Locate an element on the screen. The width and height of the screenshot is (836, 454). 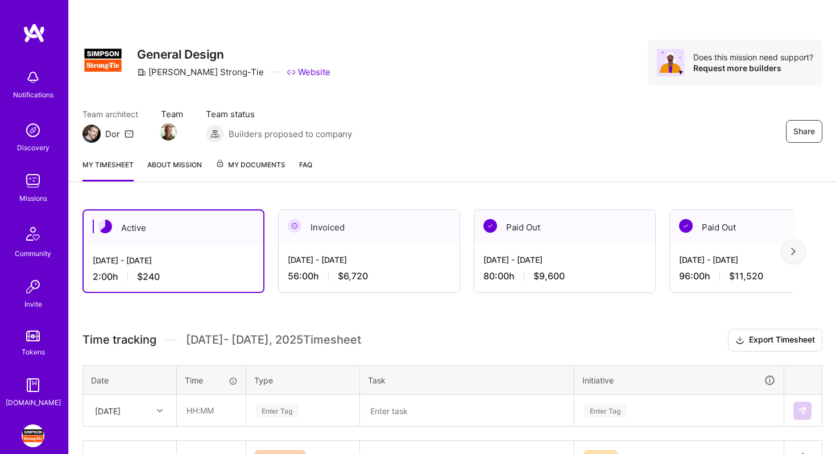
span: Share is located at coordinates (804, 131).